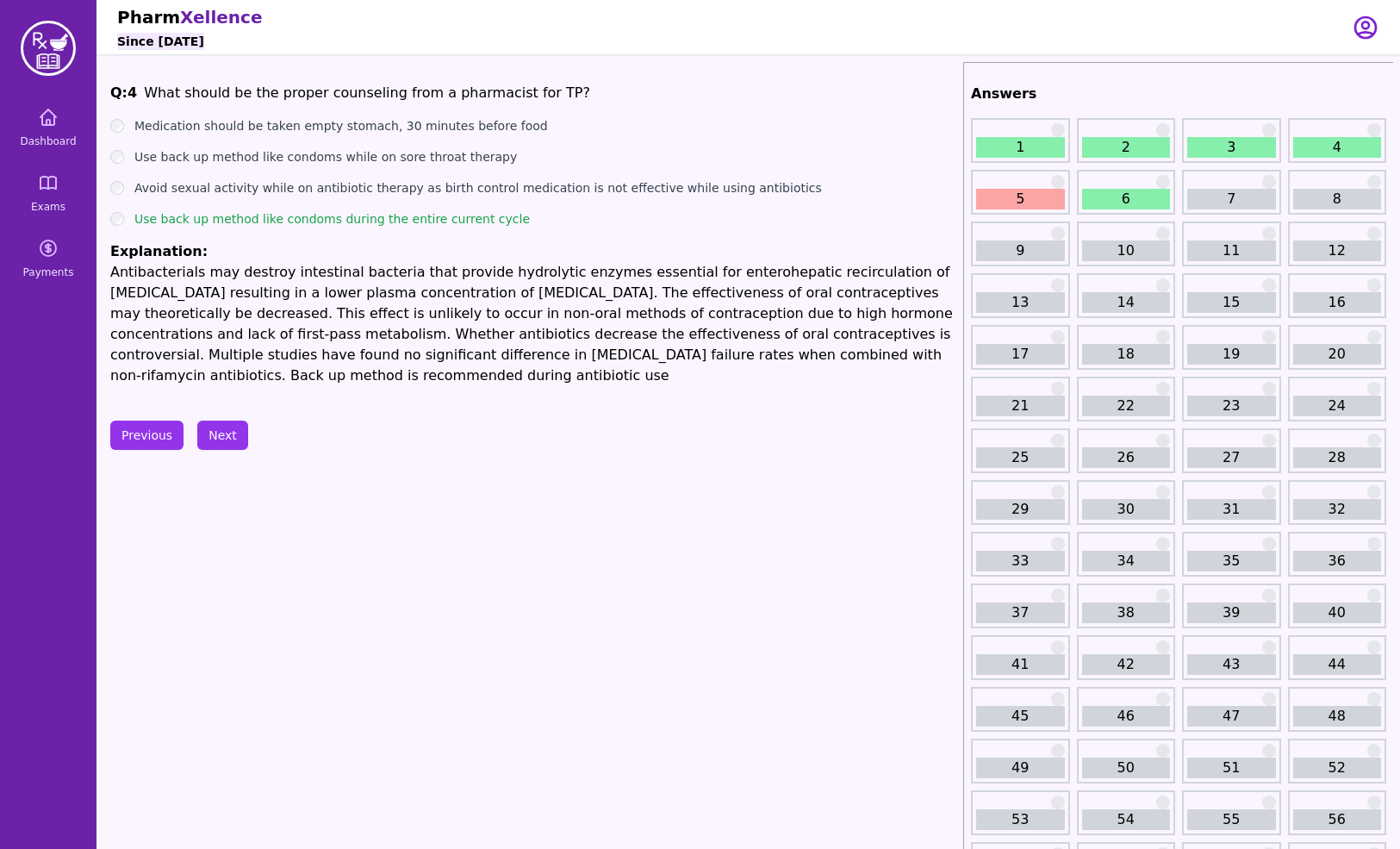  What do you see at coordinates (1232, 613) in the screenshot?
I see `a: 39` at bounding box center [1232, 613].